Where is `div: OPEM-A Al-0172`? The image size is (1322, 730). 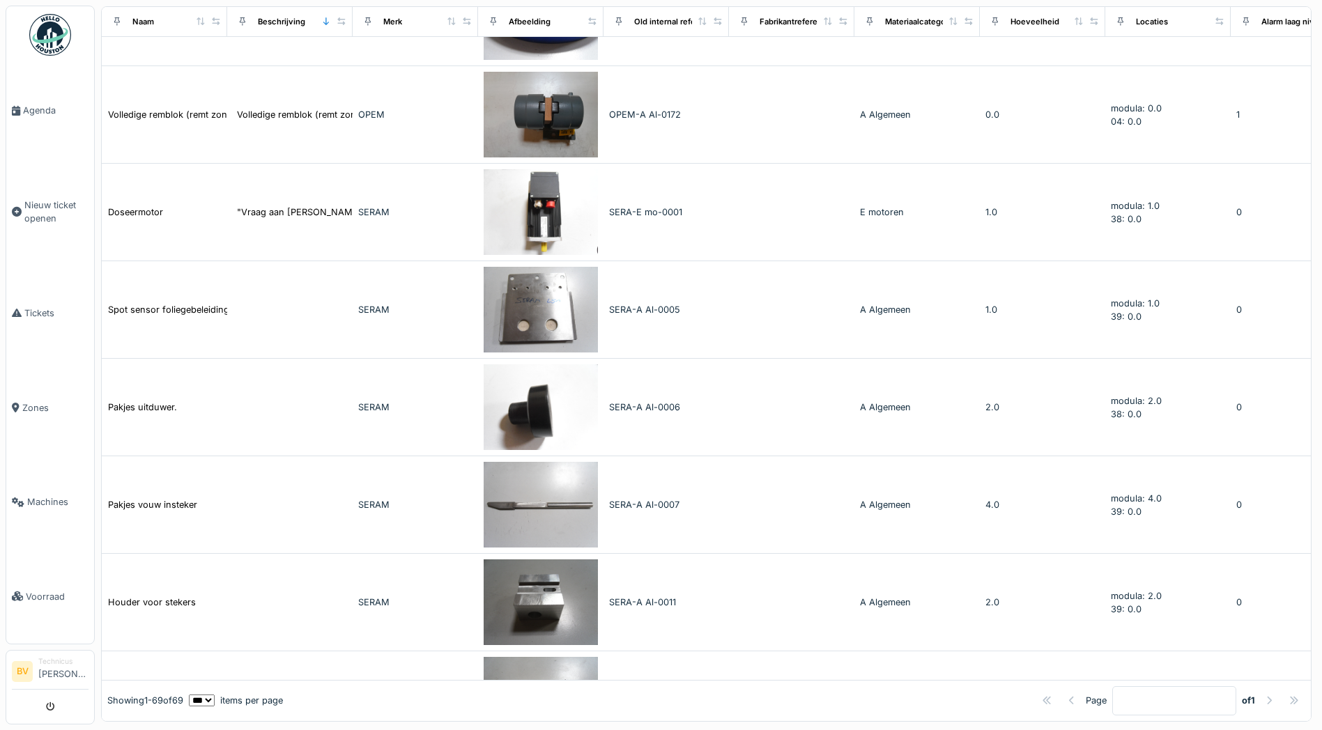
div: OPEM-A Al-0172 is located at coordinates (666, 114).